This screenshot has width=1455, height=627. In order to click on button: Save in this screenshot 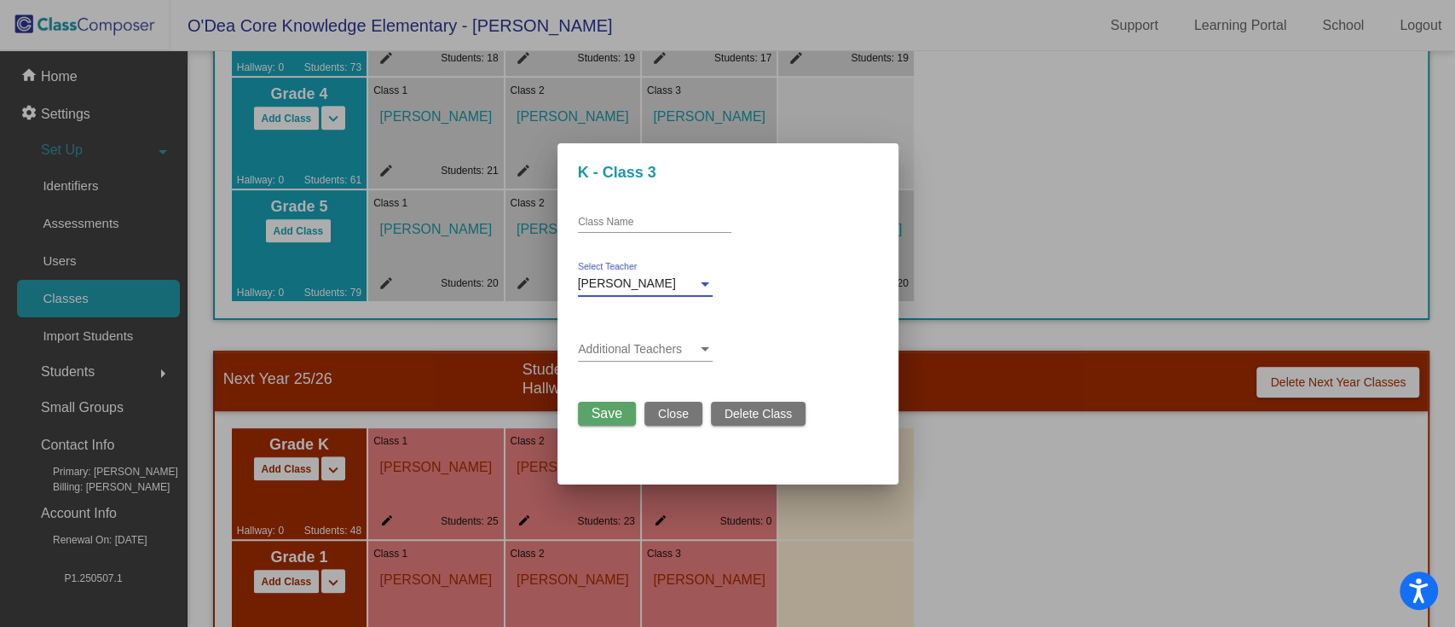, I will do `click(607, 413)`.